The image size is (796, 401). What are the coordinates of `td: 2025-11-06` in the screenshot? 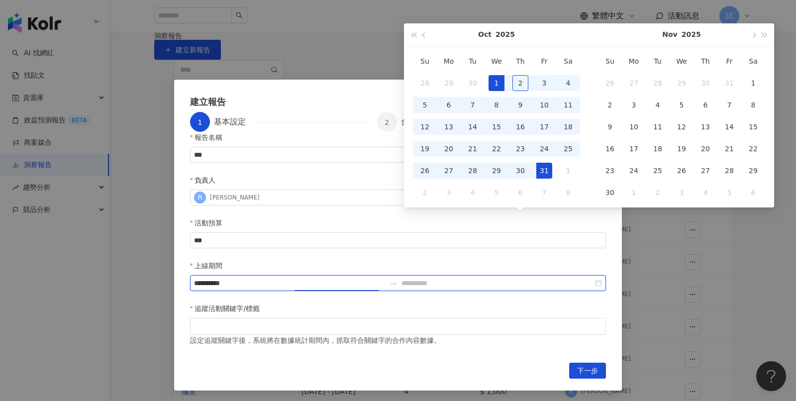 It's located at (705, 105).